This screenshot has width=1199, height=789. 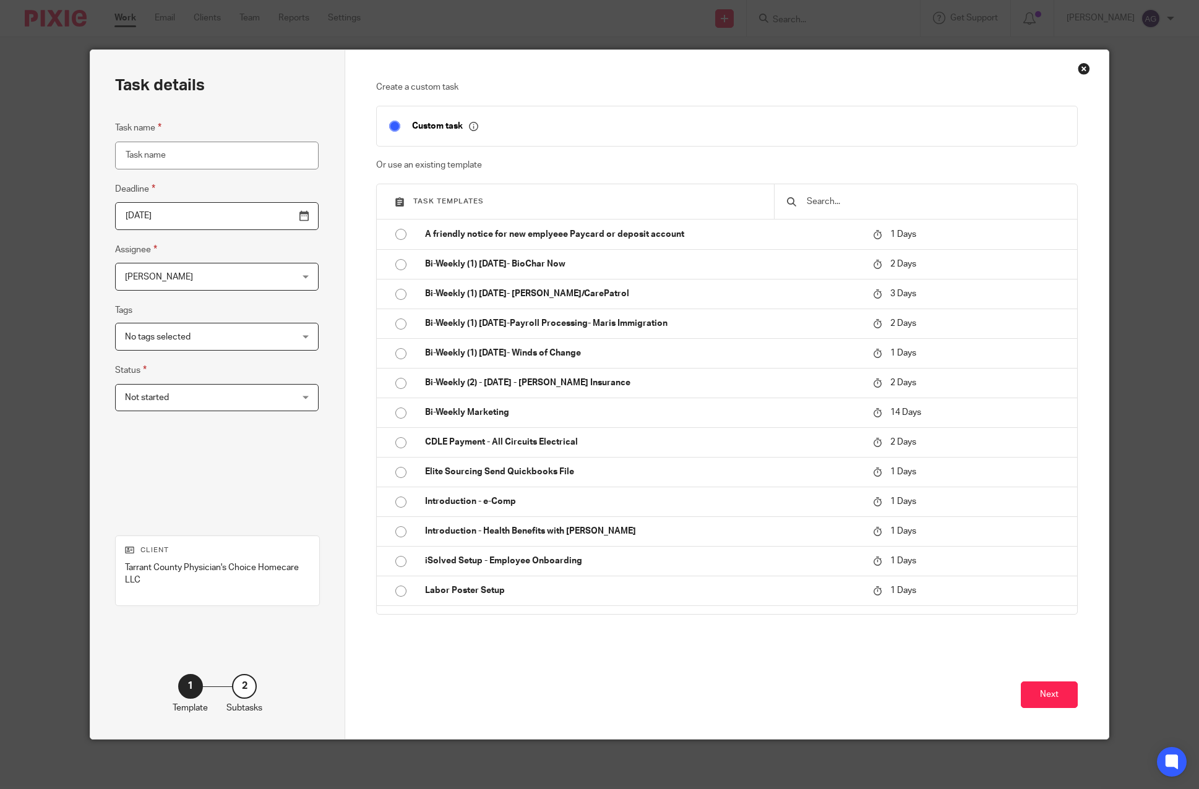 What do you see at coordinates (935, 202) in the screenshot?
I see `input: Search...` at bounding box center [935, 202].